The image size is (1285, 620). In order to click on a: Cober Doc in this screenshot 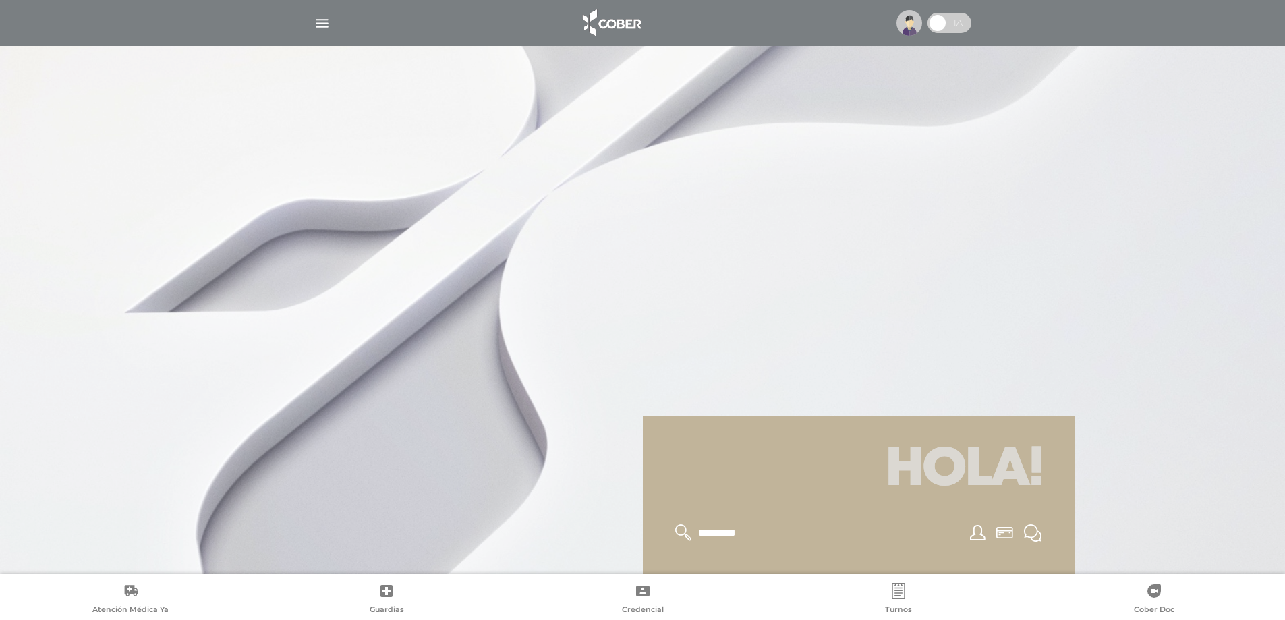, I will do `click(1154, 599)`.